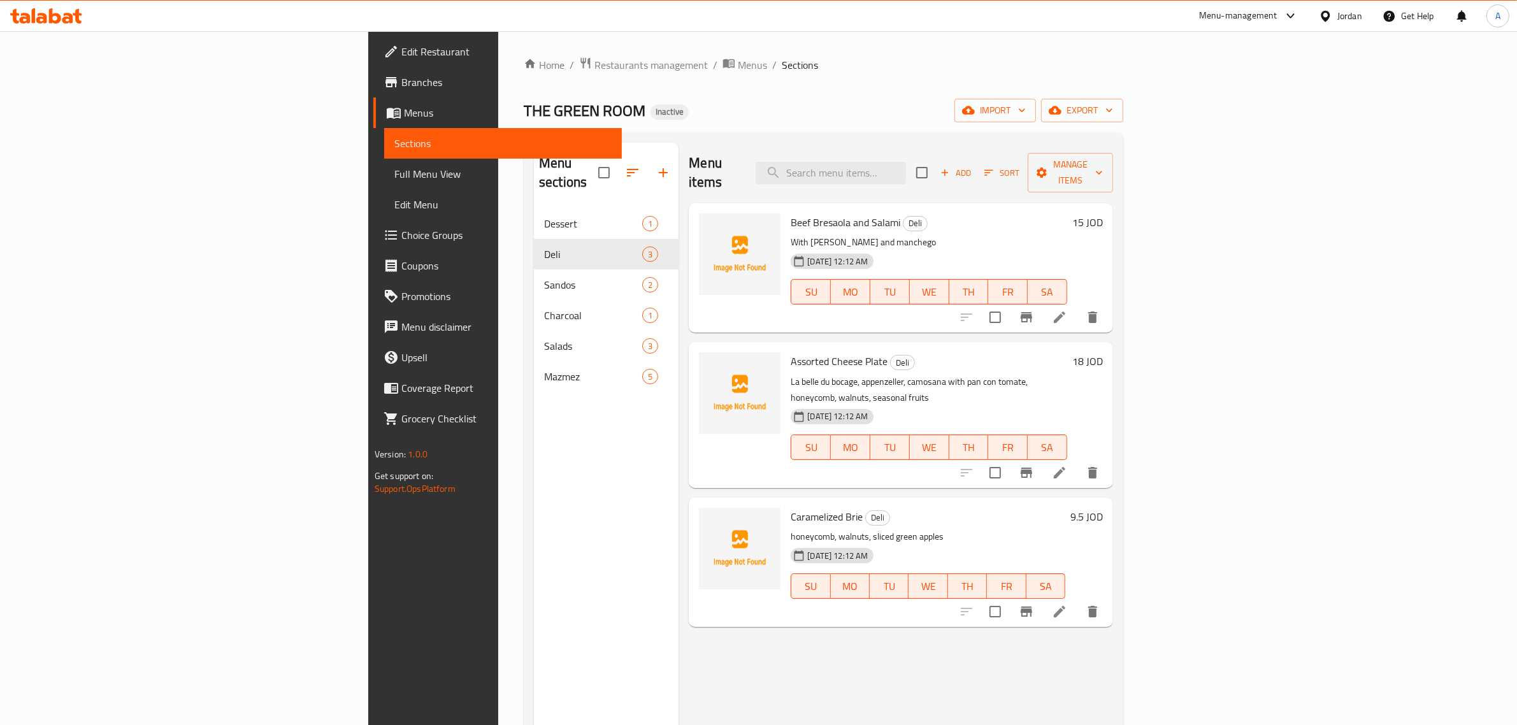  Describe the element at coordinates (1001, 173) in the screenshot. I see `span: Sort items` at that location.